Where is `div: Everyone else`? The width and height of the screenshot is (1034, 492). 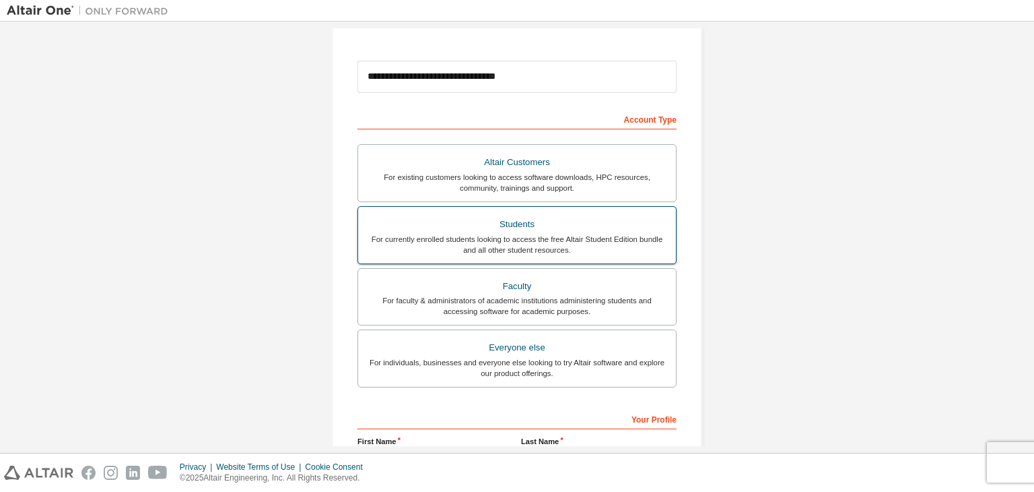
div: Everyone else is located at coordinates (517, 348).